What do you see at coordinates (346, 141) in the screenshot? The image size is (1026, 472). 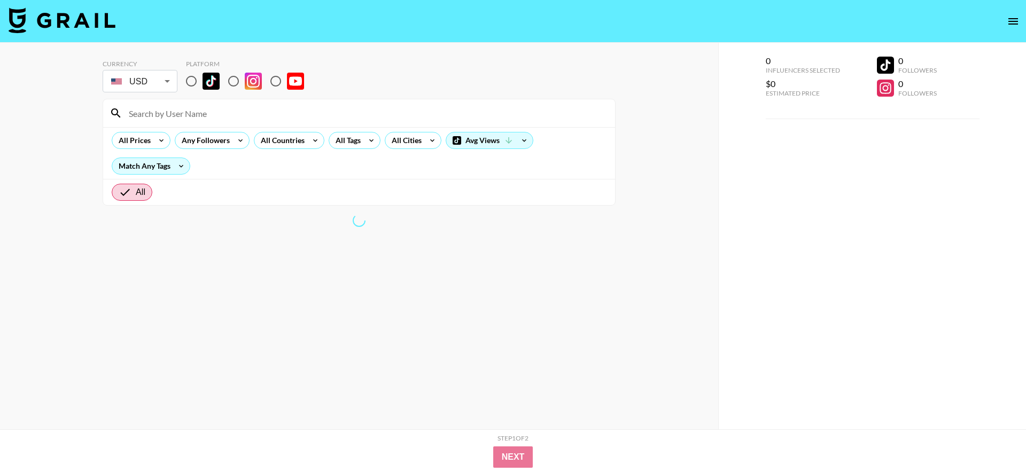 I see `div: All Tags` at bounding box center [346, 141].